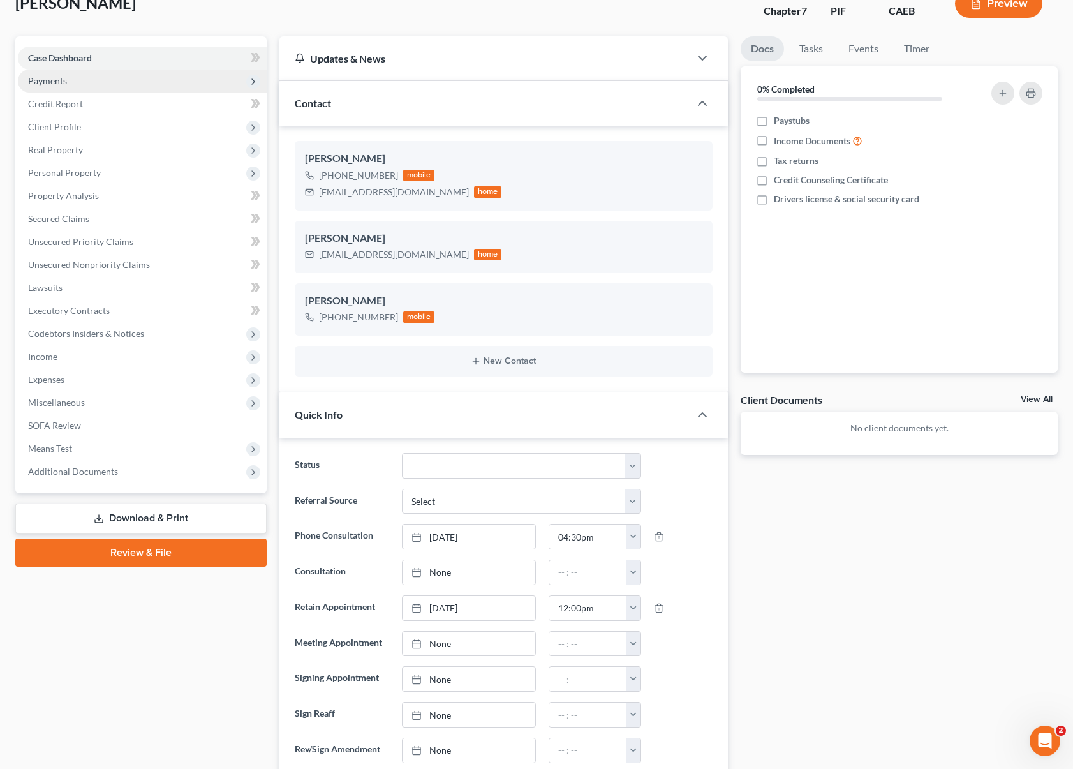  What do you see at coordinates (142, 219) in the screenshot?
I see `a: Secured Claims` at bounding box center [142, 219].